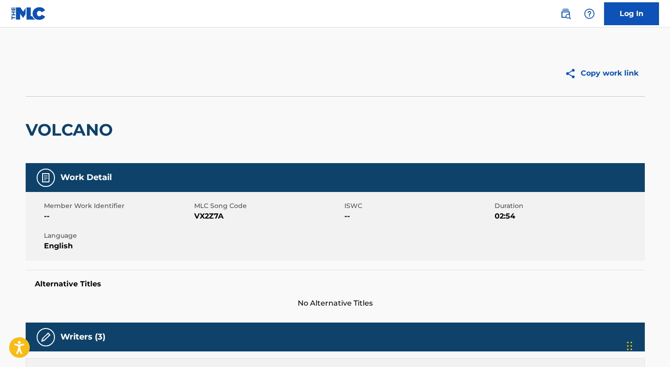 The width and height of the screenshot is (670, 367). I want to click on a: Log In, so click(632, 14).